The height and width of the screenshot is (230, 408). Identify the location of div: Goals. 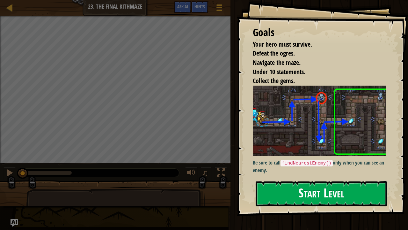
(319, 33).